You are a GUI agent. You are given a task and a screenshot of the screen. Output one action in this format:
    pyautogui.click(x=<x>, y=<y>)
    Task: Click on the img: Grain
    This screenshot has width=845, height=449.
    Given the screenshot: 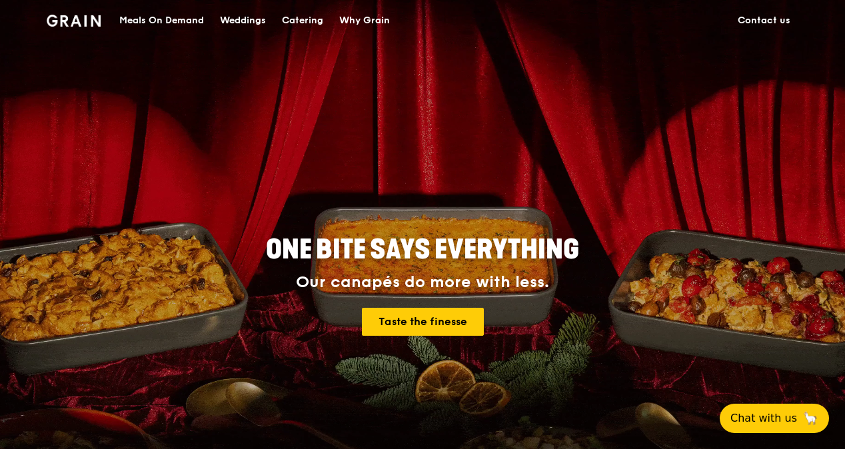 What is the action you would take?
    pyautogui.click(x=73, y=21)
    